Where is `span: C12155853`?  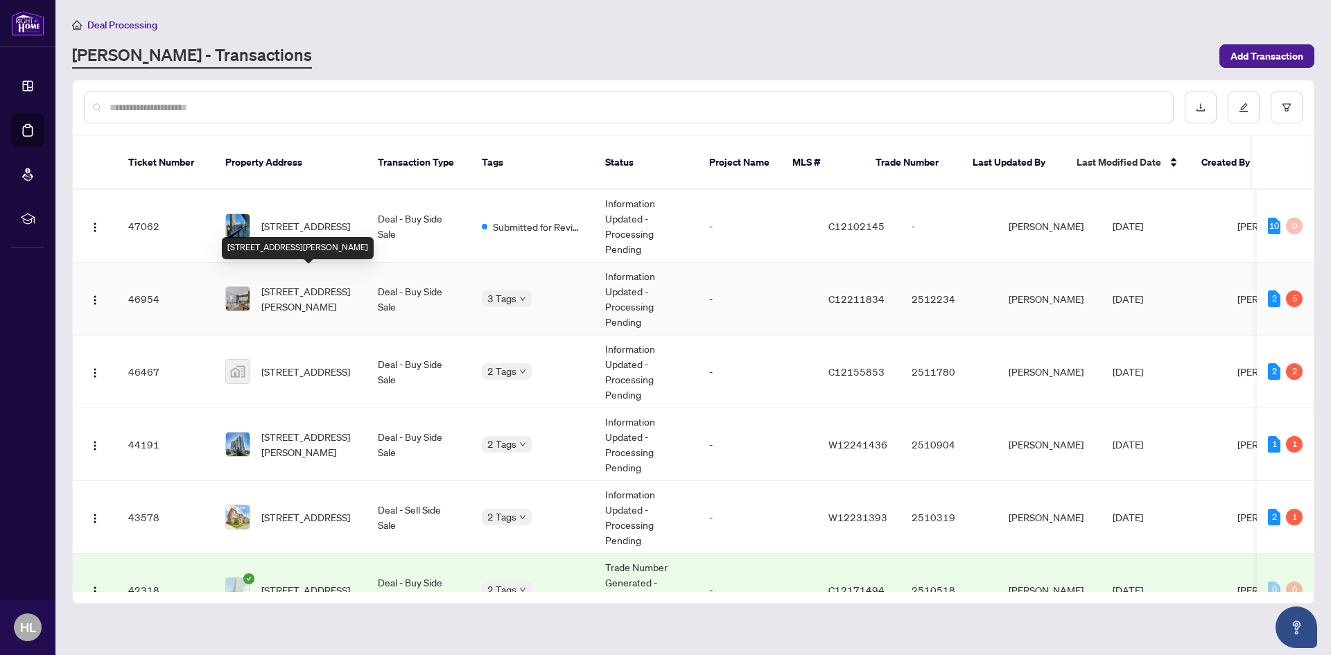 span: C12155853 is located at coordinates (856, 372).